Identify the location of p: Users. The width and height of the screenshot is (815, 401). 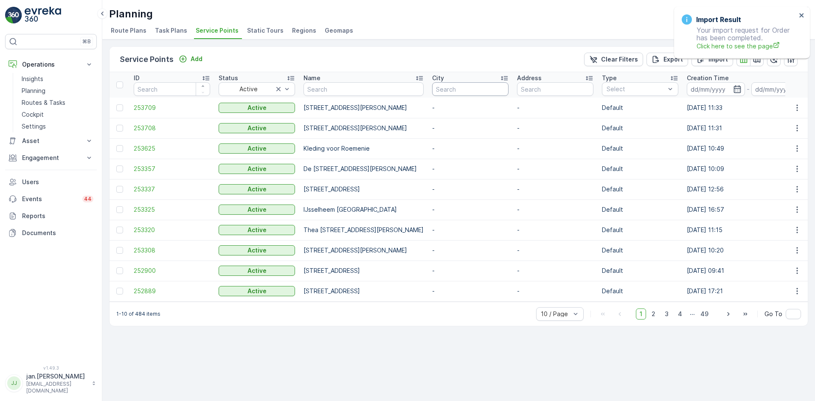
(58, 182).